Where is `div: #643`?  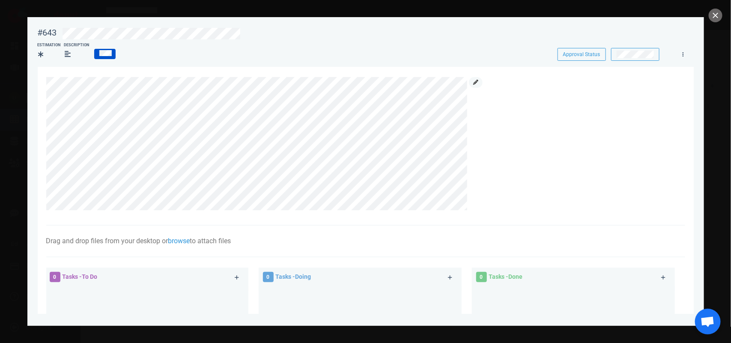 div: #643 is located at coordinates (47, 33).